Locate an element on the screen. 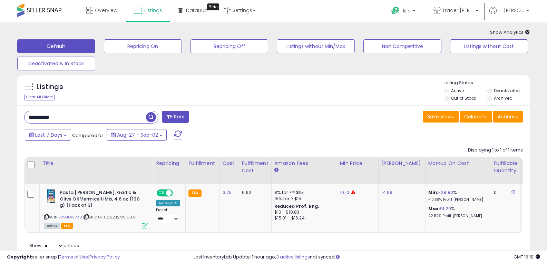 The image size is (547, 264). div: Title is located at coordinates (96, 163).